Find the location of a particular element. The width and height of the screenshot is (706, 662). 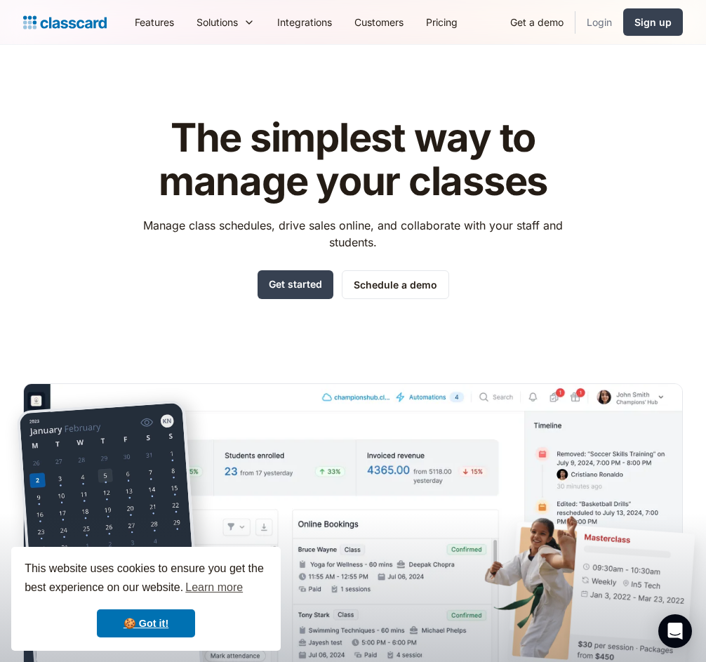

a: Get a demo is located at coordinates (537, 22).